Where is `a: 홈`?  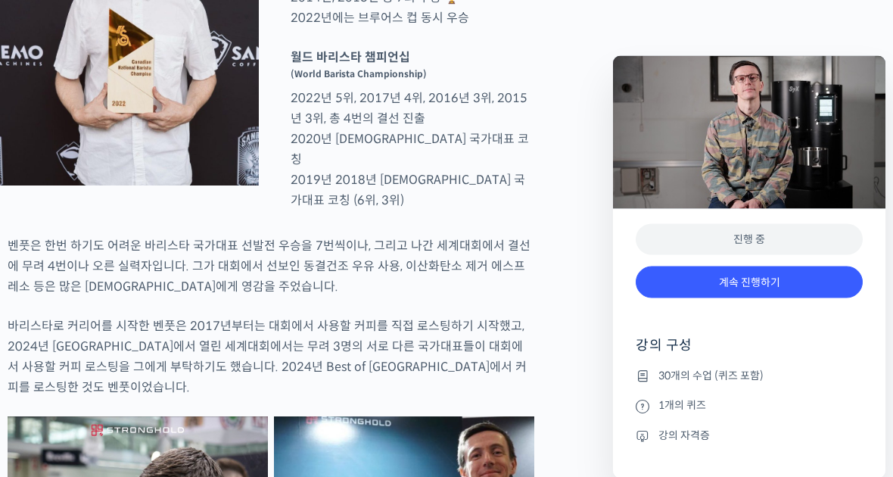
a: 홈 is located at coordinates (52, 370).